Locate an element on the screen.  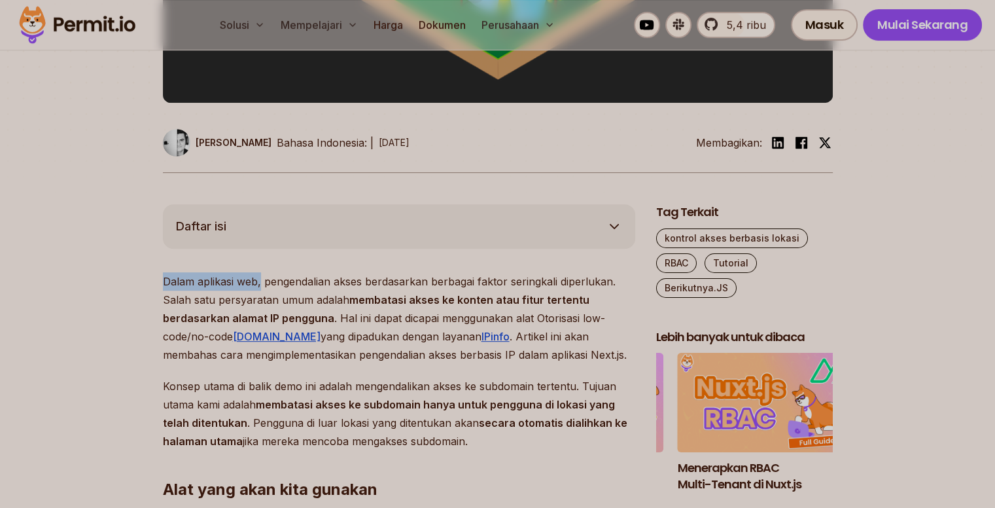
font: yang dipadukan dengan layanan is located at coordinates (401, 336).